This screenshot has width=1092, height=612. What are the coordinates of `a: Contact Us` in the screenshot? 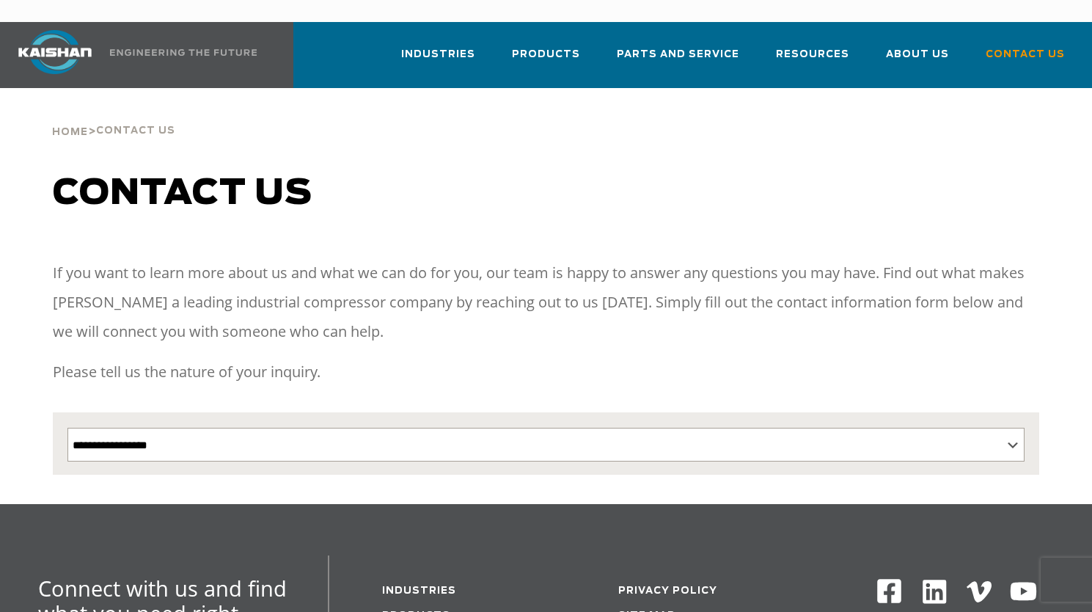 It's located at (1026, 60).